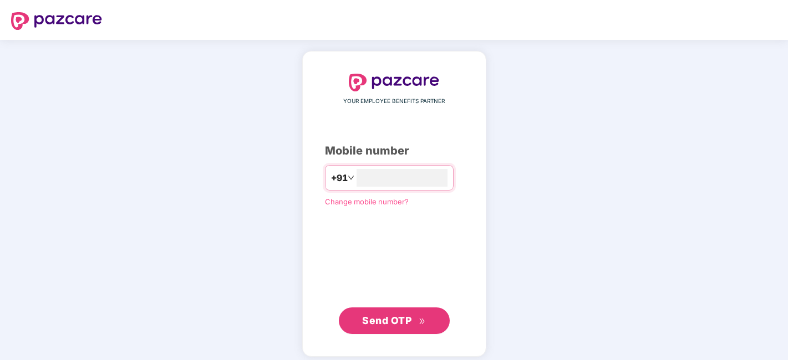 This screenshot has width=788, height=360. What do you see at coordinates (366, 202) in the screenshot?
I see `span: Change mobile number?` at bounding box center [366, 202].